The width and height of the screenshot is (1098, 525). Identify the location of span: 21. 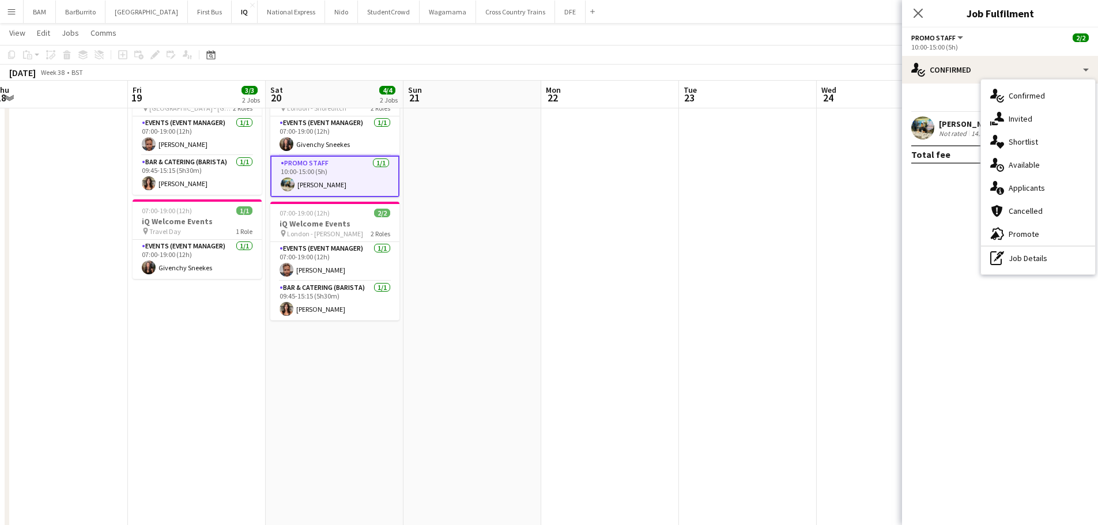
(414, 97).